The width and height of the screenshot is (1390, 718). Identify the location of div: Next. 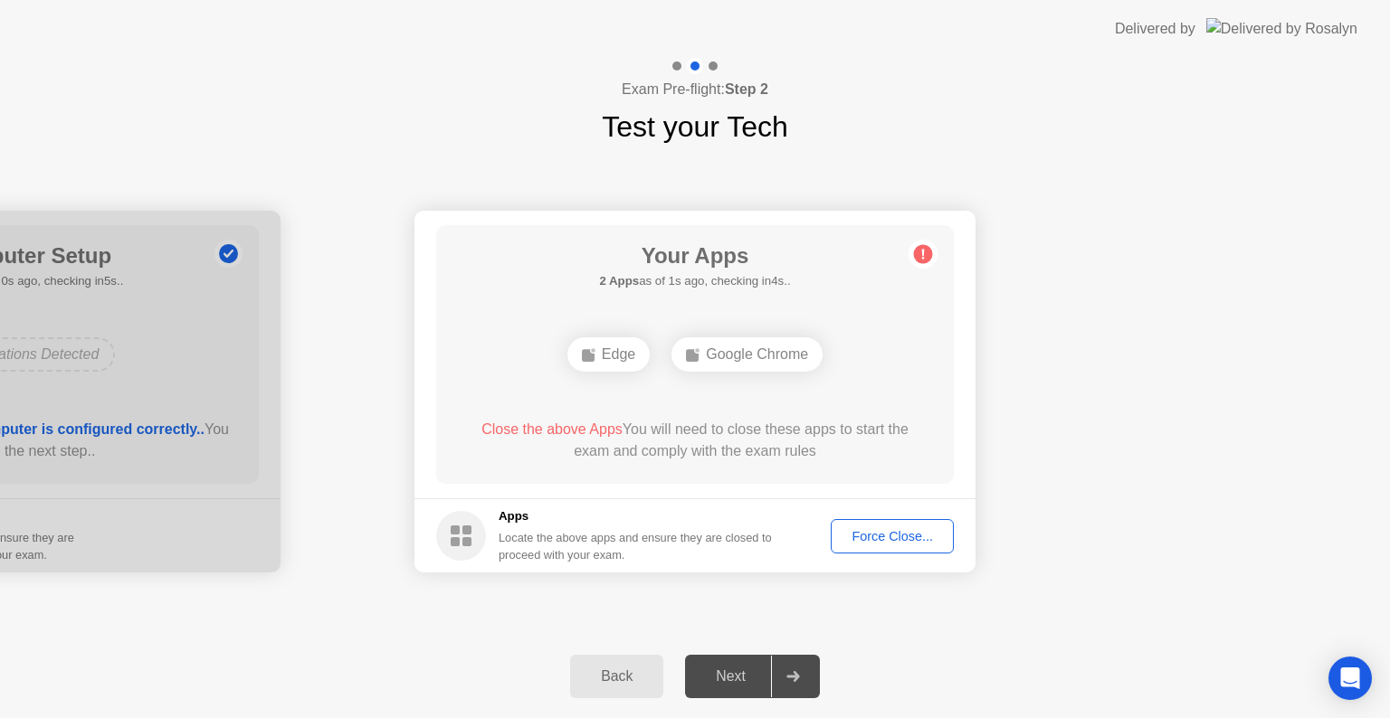
(730, 677).